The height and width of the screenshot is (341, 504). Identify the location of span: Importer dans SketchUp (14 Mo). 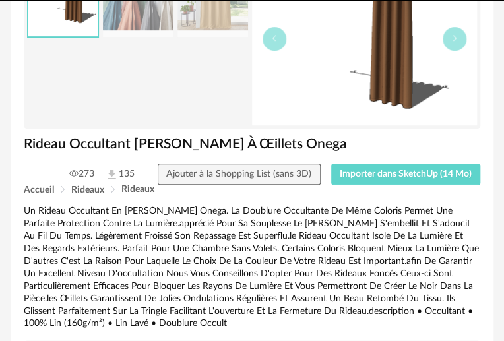
(406, 174).